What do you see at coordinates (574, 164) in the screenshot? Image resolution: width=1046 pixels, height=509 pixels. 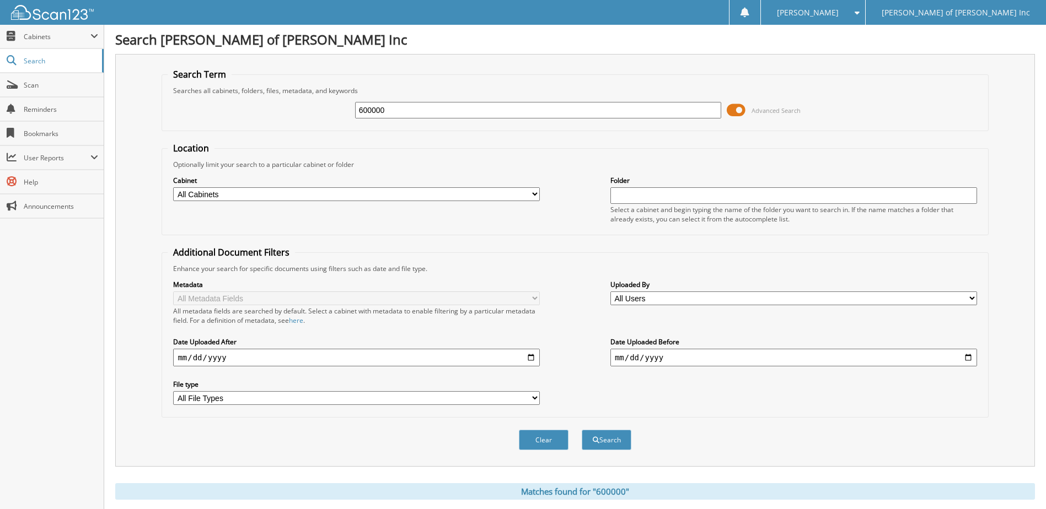 I see `div: Optionally limit your search to a particular cabinet or folder` at bounding box center [574, 164].